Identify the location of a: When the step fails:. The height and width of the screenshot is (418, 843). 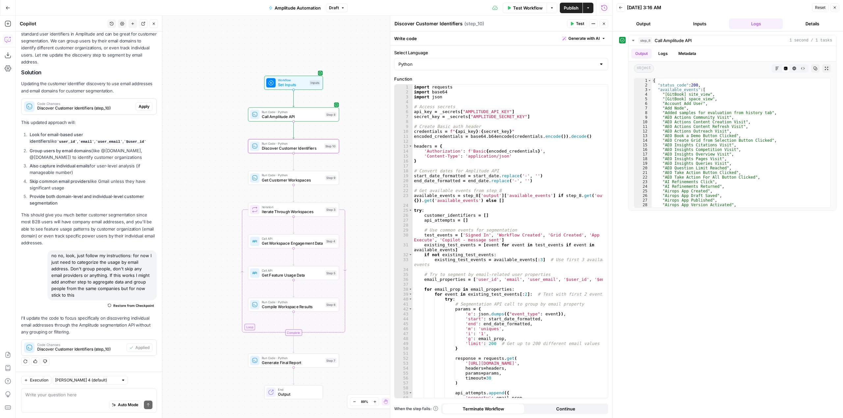
(416, 409).